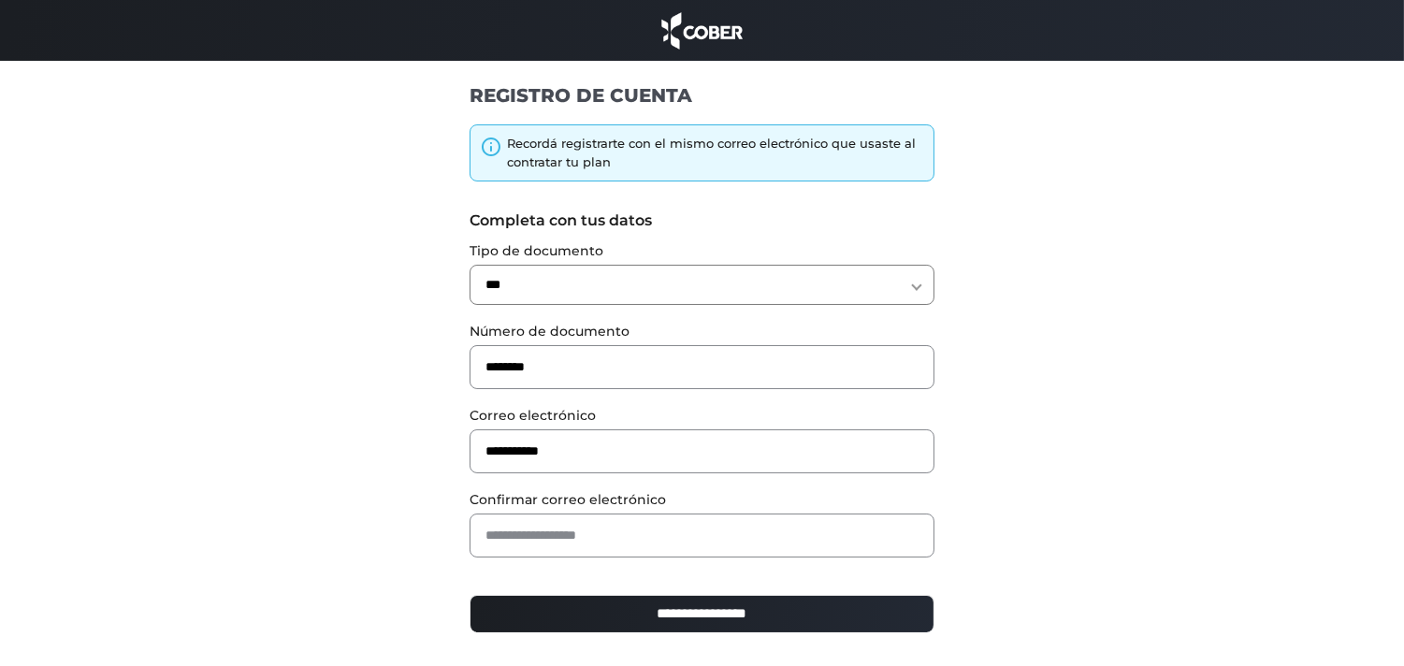  What do you see at coordinates (701, 251) in the screenshot?
I see `label: Tipo de documento` at bounding box center [701, 251].